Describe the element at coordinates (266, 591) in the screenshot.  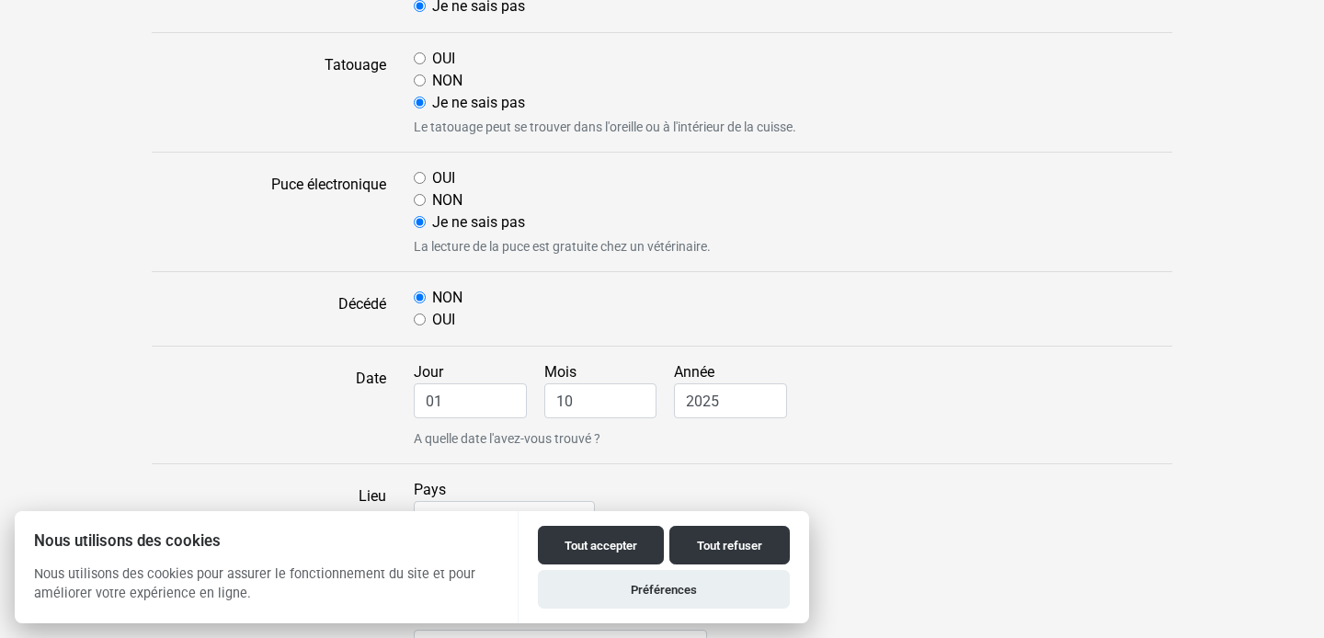
I see `p: Nous utilisons des cookies pour assurer le fonctionnement du site et pour améliorer votre expérie...` at that location.